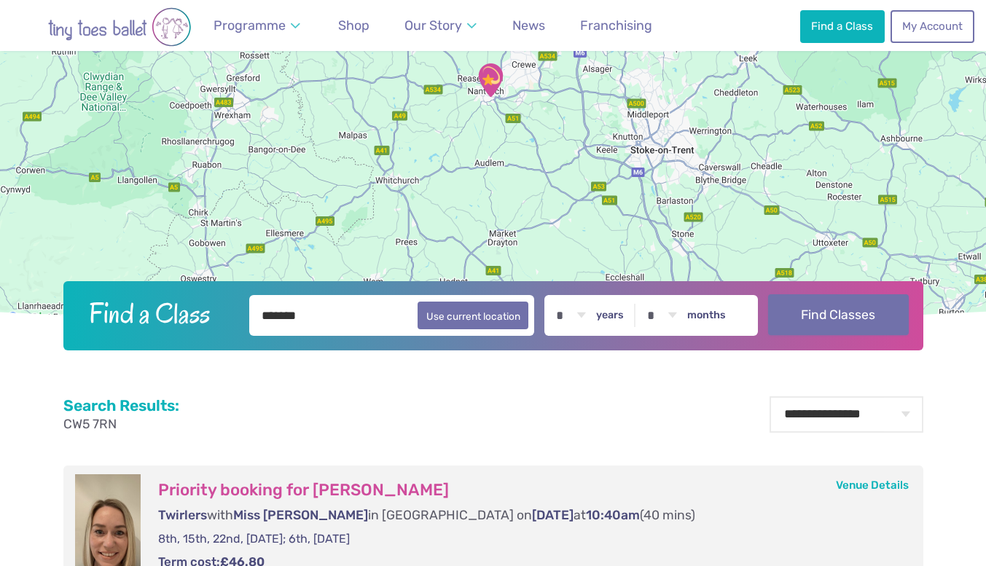  I want to click on button: Find Classes, so click(838, 315).